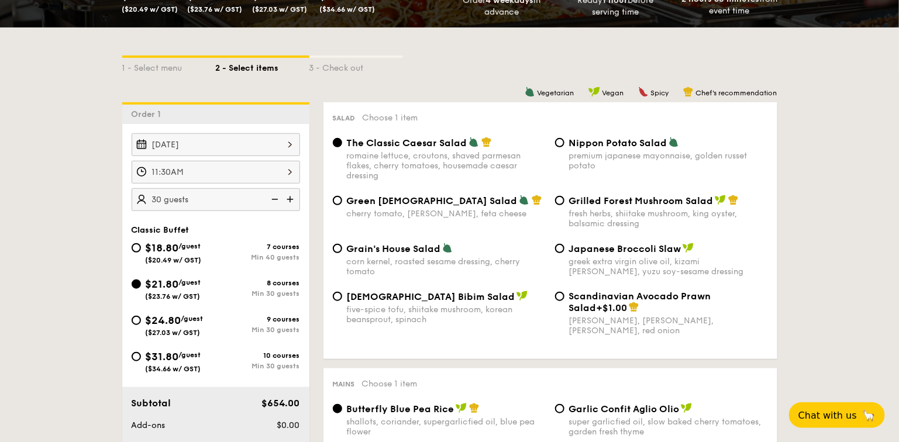 The height and width of the screenshot is (442, 899). What do you see at coordinates (258, 319) in the screenshot?
I see `div: 9 courses` at bounding box center [258, 319].